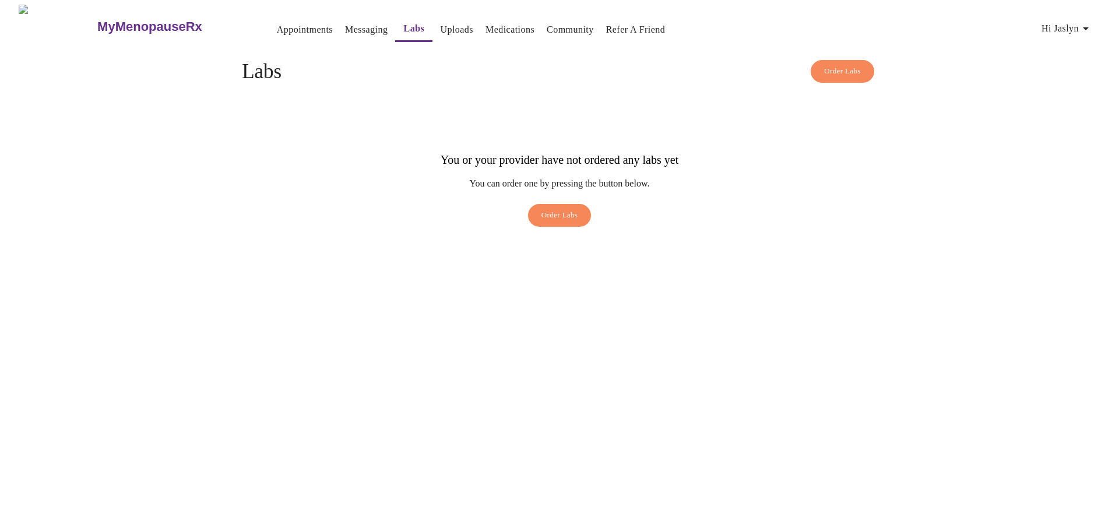 The height and width of the screenshot is (531, 1119). I want to click on a: Community, so click(570, 30).